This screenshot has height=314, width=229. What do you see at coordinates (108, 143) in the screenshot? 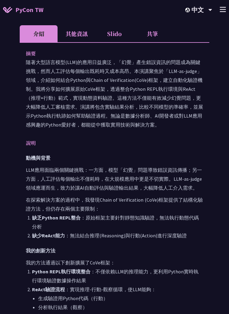
I see `p: 說明` at bounding box center [108, 143].